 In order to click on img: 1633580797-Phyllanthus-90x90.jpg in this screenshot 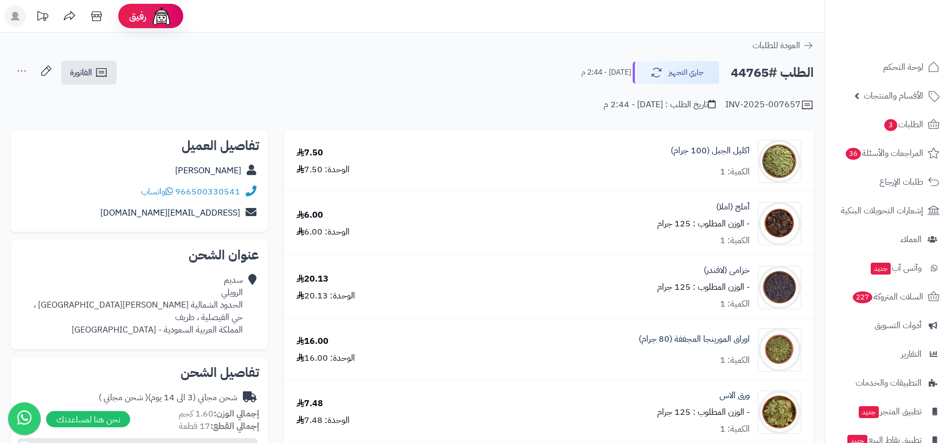, I will do `click(780, 224)`.